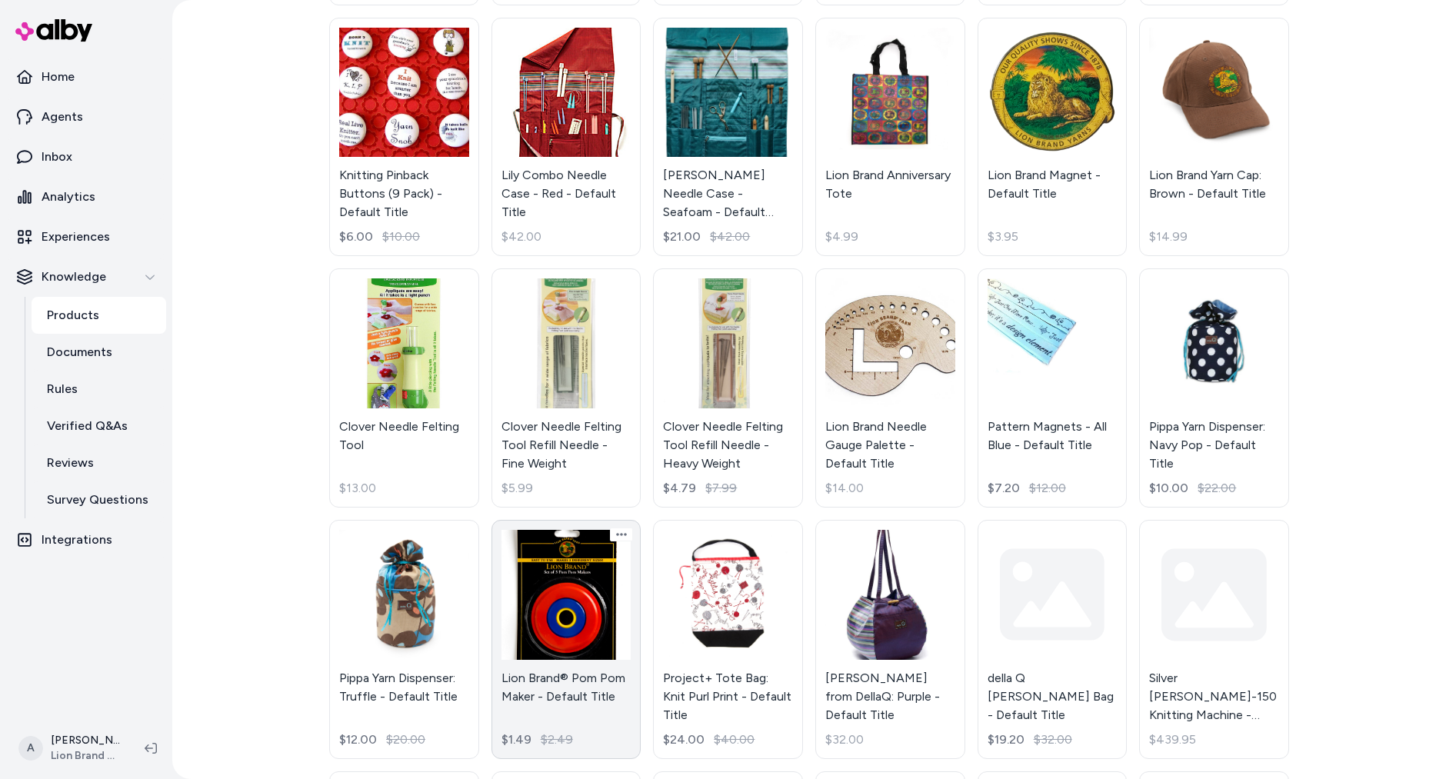  Describe the element at coordinates (62, 117) in the screenshot. I see `p: Agents` at that location.